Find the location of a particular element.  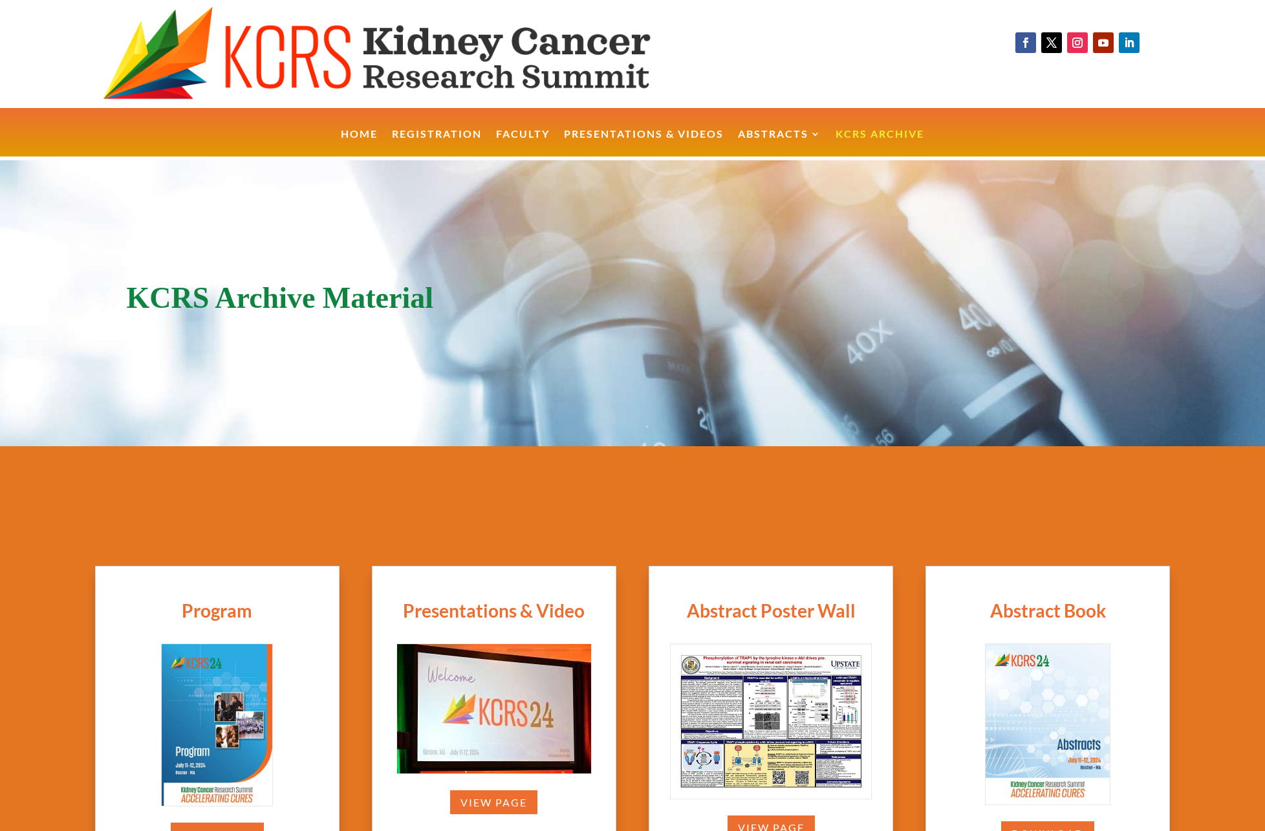

a: view page is located at coordinates (493, 802).